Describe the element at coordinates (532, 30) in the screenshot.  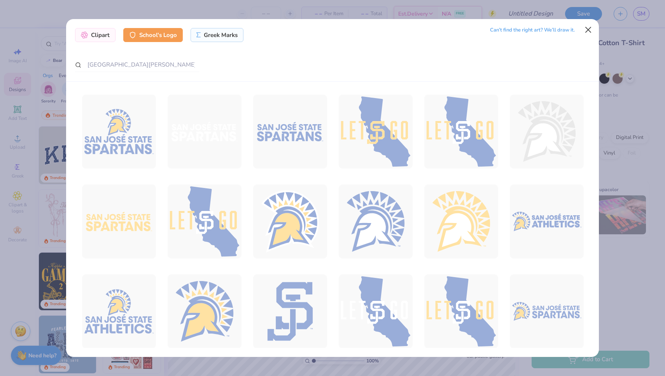
I see `div: Can’t find the right art? We’ll draw it.` at that location.